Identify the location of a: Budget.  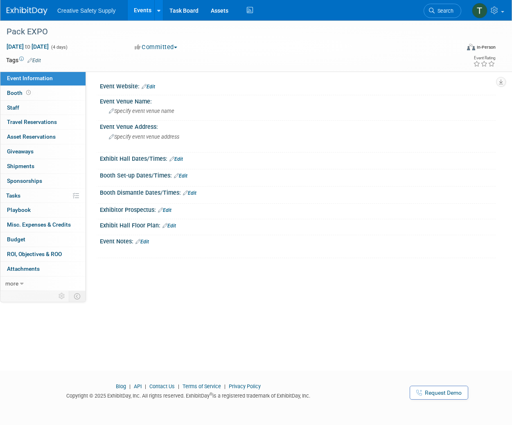
(43, 240).